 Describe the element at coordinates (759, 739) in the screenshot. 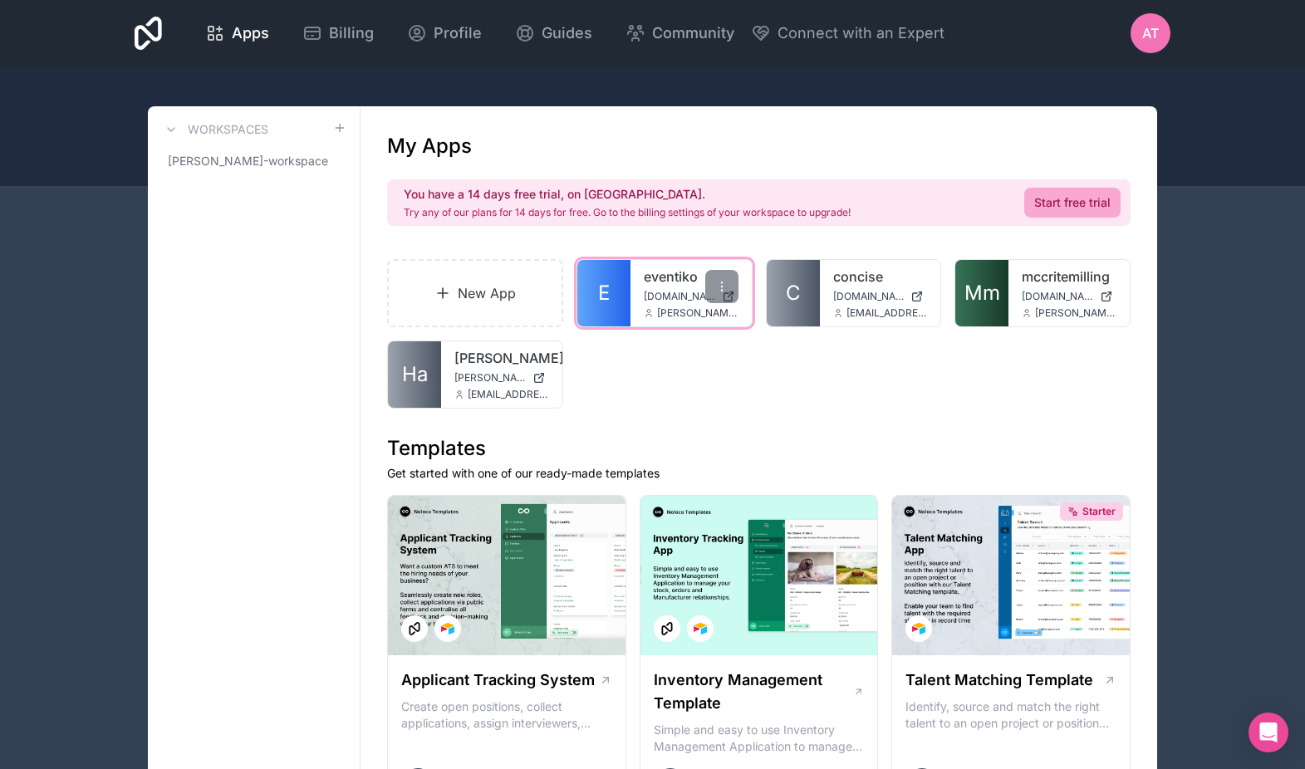

I see `p: Simple and easy to use Inventory Management Application to manage your stock, orders and Manufact...` at that location.